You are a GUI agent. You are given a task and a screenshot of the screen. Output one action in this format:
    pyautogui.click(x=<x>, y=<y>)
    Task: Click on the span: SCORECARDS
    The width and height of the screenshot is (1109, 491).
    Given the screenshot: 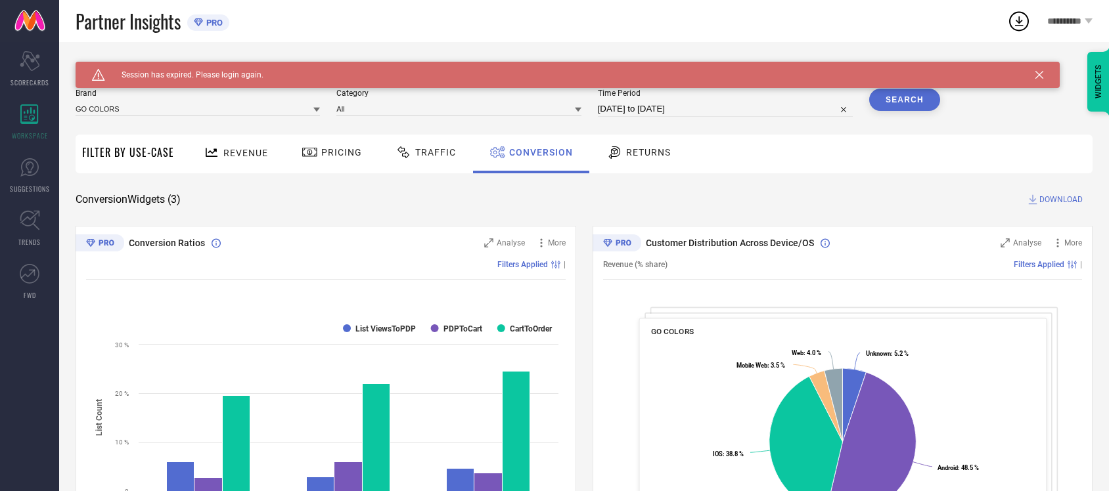 What is the action you would take?
    pyautogui.click(x=30, y=82)
    